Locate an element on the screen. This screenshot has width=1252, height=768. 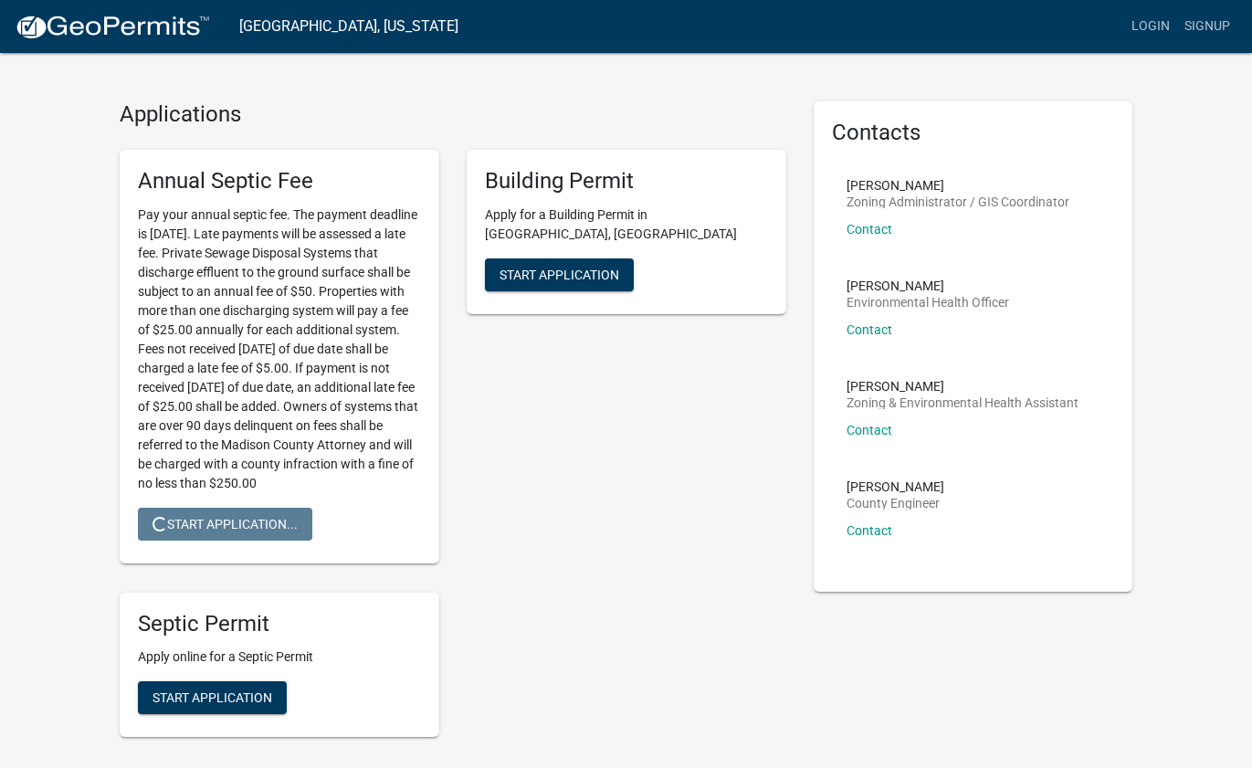
a: Login is located at coordinates (1150, 26).